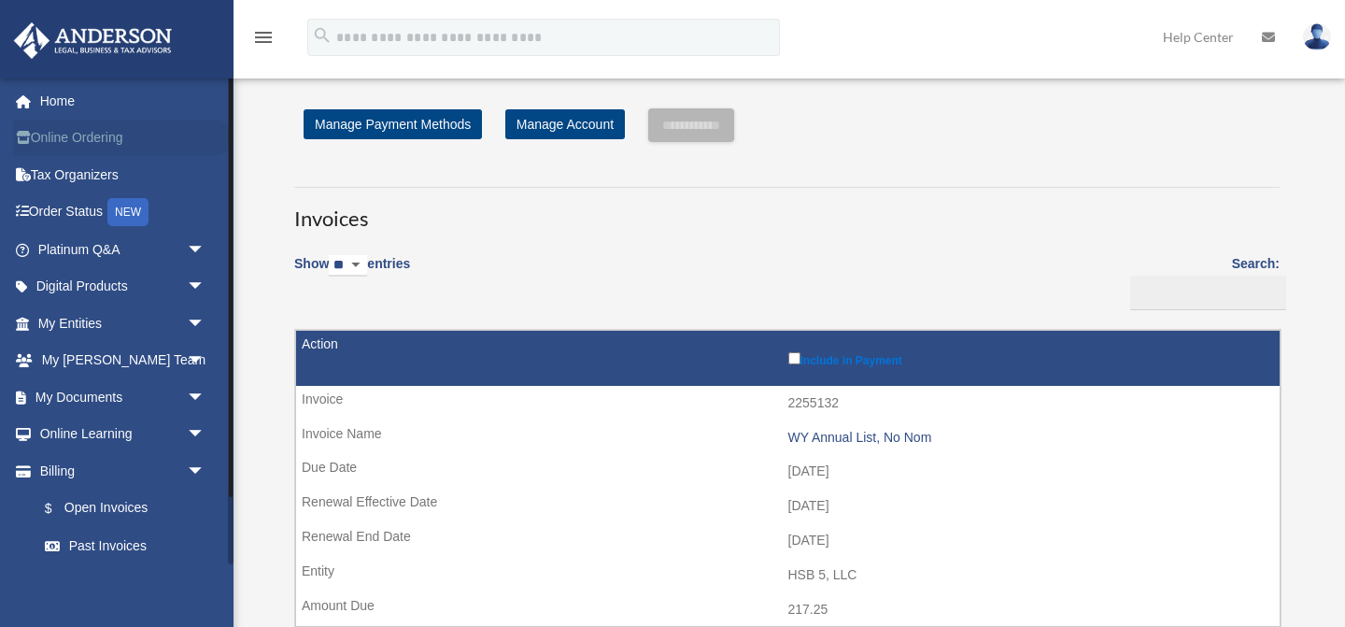  Describe the element at coordinates (123, 212) in the screenshot. I see `a: Order StatusNEW` at that location.